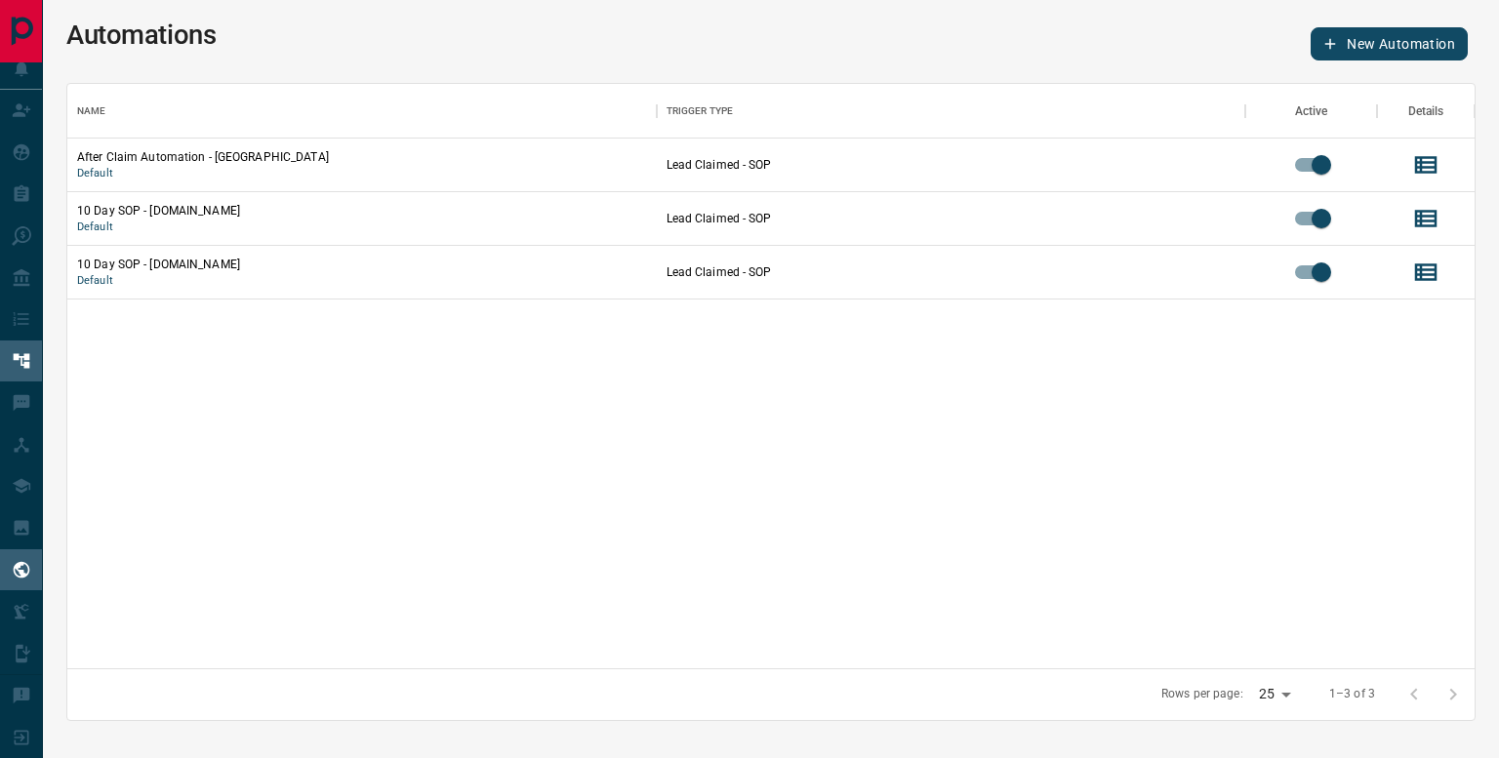 The width and height of the screenshot is (1499, 758). What do you see at coordinates (1389, 44) in the screenshot?
I see `button: New Automation` at bounding box center [1389, 44].